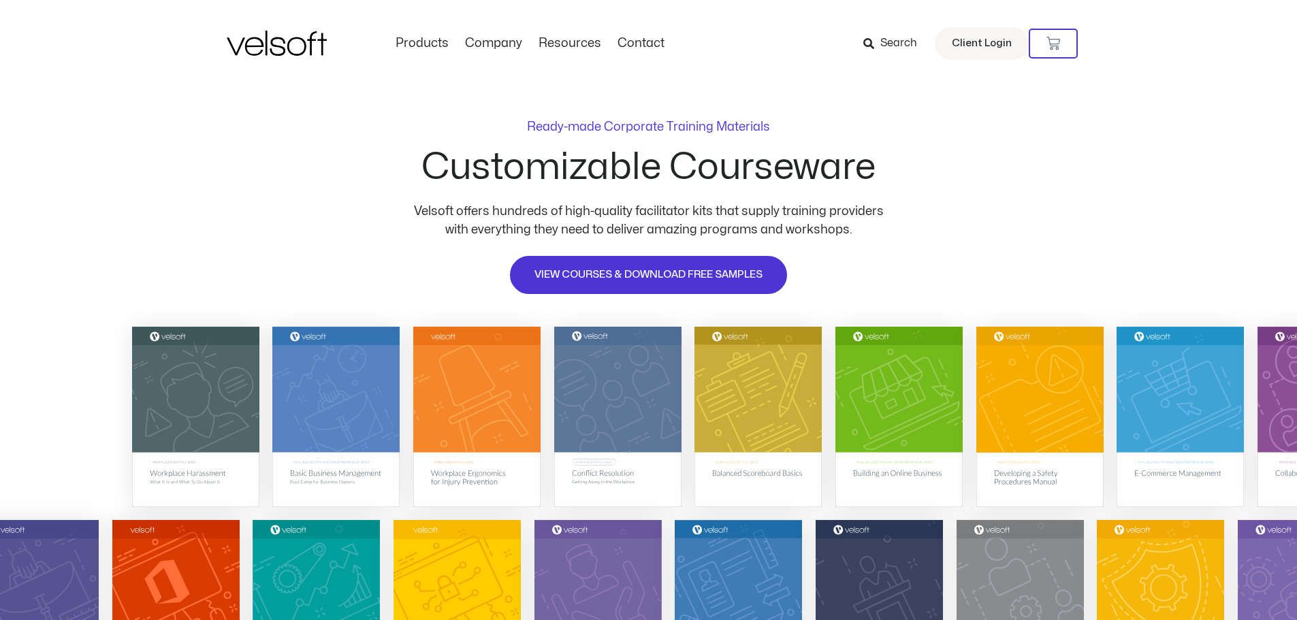  What do you see at coordinates (640, 44) in the screenshot?
I see `a: ContactMenu Toggle` at bounding box center [640, 44].